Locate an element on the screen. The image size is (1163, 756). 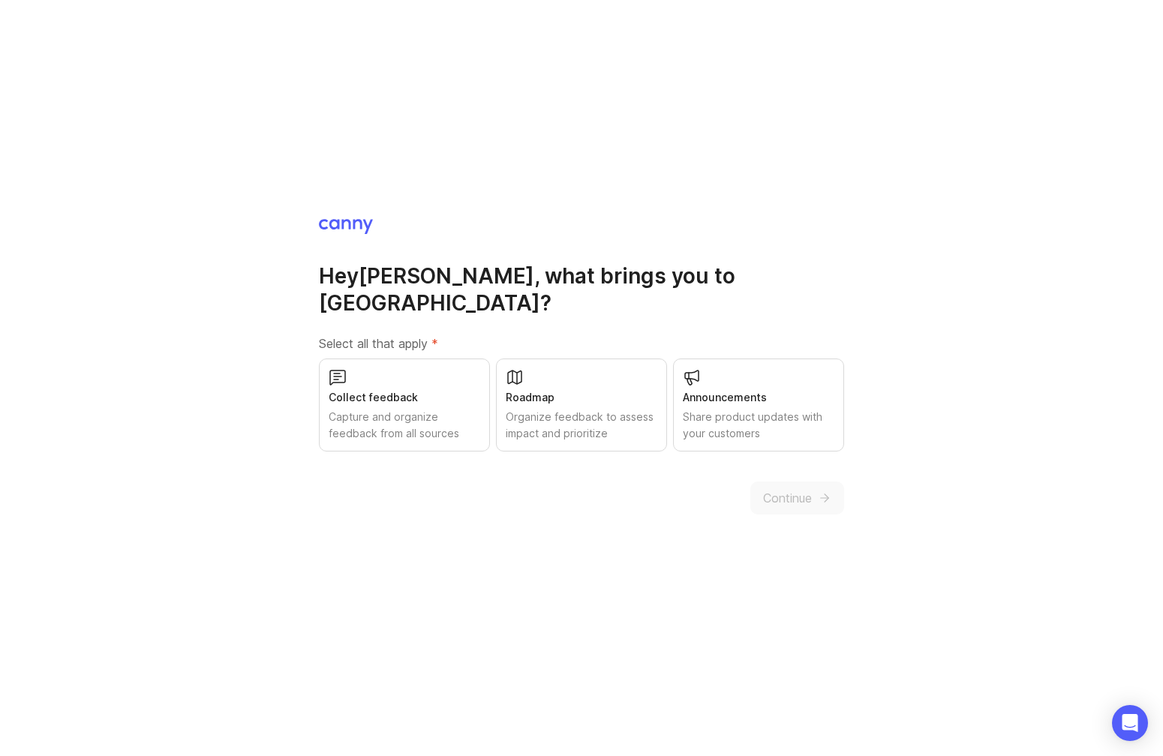
button: Continue is located at coordinates (797, 498).